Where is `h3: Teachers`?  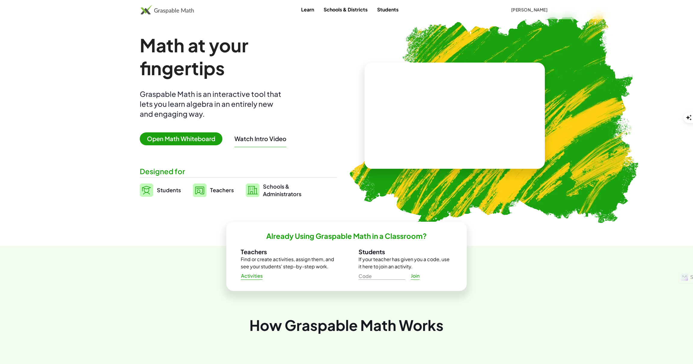 h3: Teachers is located at coordinates (288, 252).